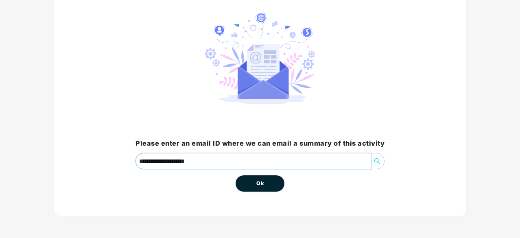 The height and width of the screenshot is (238, 520). Describe the element at coordinates (260, 183) in the screenshot. I see `button: Ok` at that location.